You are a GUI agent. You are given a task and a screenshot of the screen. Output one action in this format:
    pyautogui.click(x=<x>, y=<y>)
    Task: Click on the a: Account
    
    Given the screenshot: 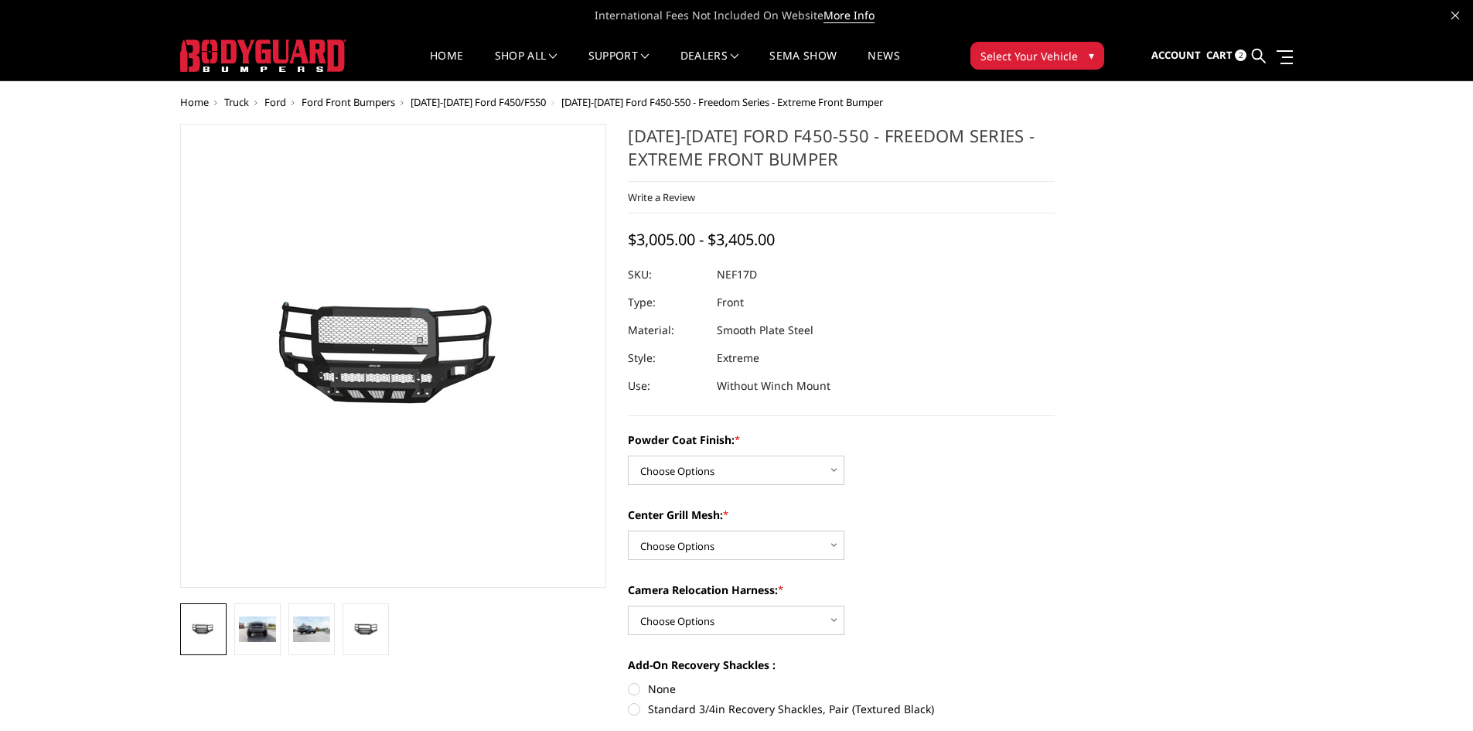 What is the action you would take?
    pyautogui.click(x=1176, y=56)
    